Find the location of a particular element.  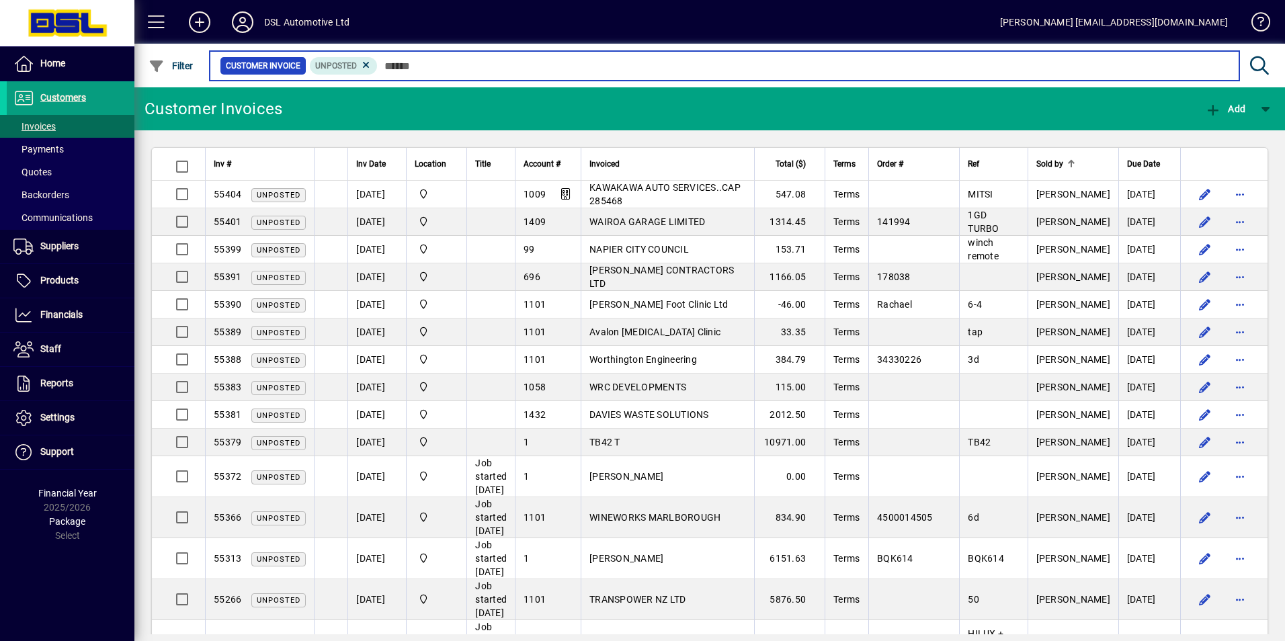

span: tap is located at coordinates (975, 332).